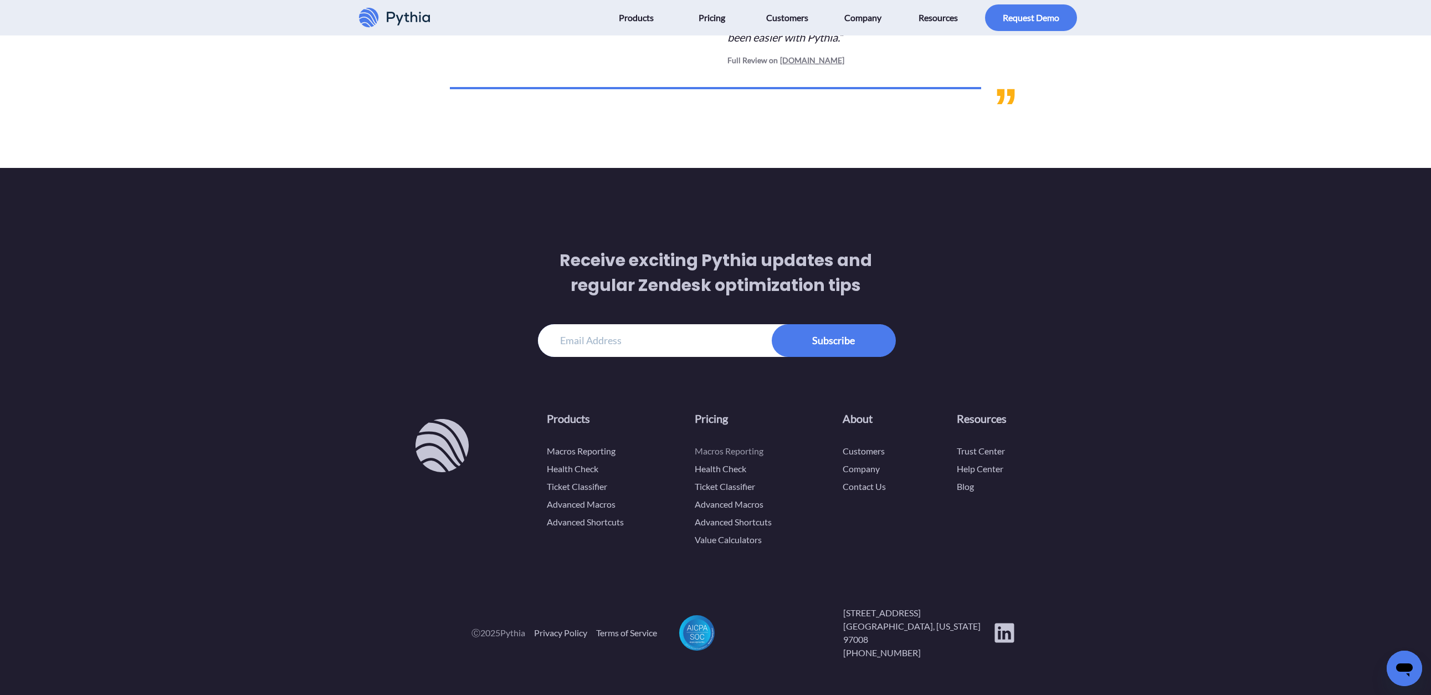 The height and width of the screenshot is (695, 1431). Describe the element at coordinates (753, 60) in the screenshot. I see `p: Full Review on` at that location.